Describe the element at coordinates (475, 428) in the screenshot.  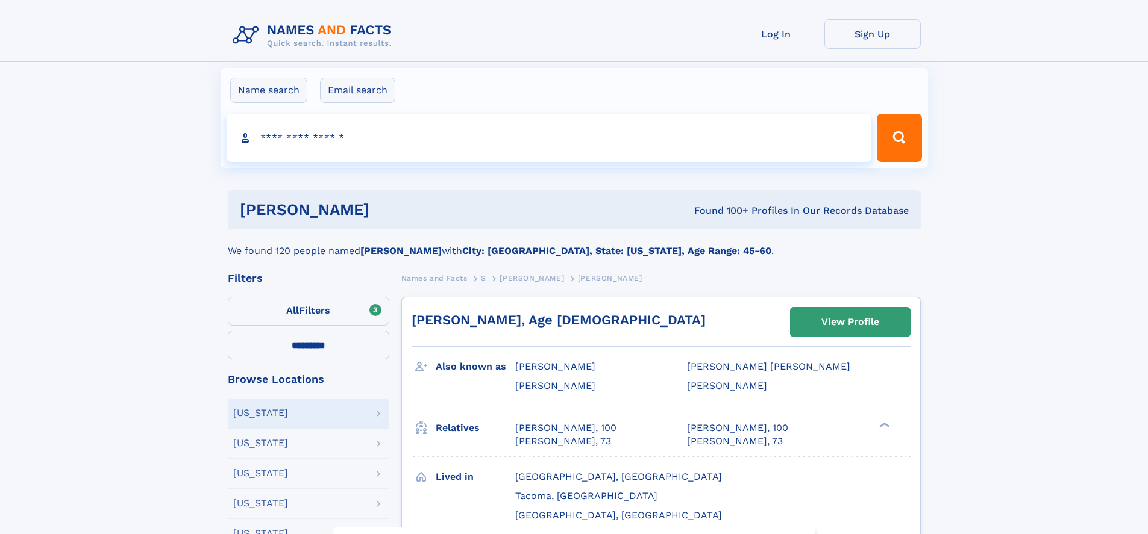
I see `h3: Relatives` at that location.